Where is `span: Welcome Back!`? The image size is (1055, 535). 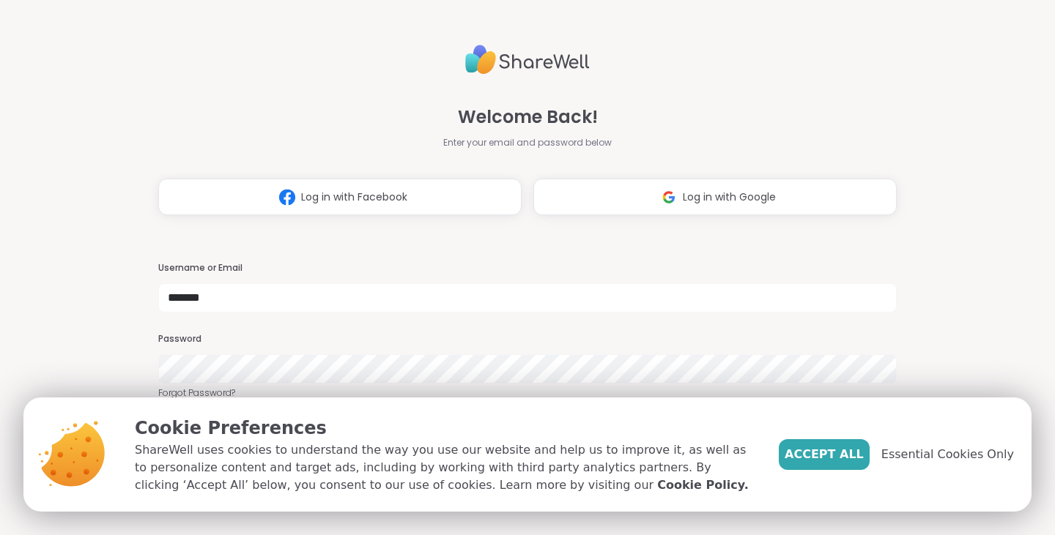
span: Welcome Back! is located at coordinates (527, 117).